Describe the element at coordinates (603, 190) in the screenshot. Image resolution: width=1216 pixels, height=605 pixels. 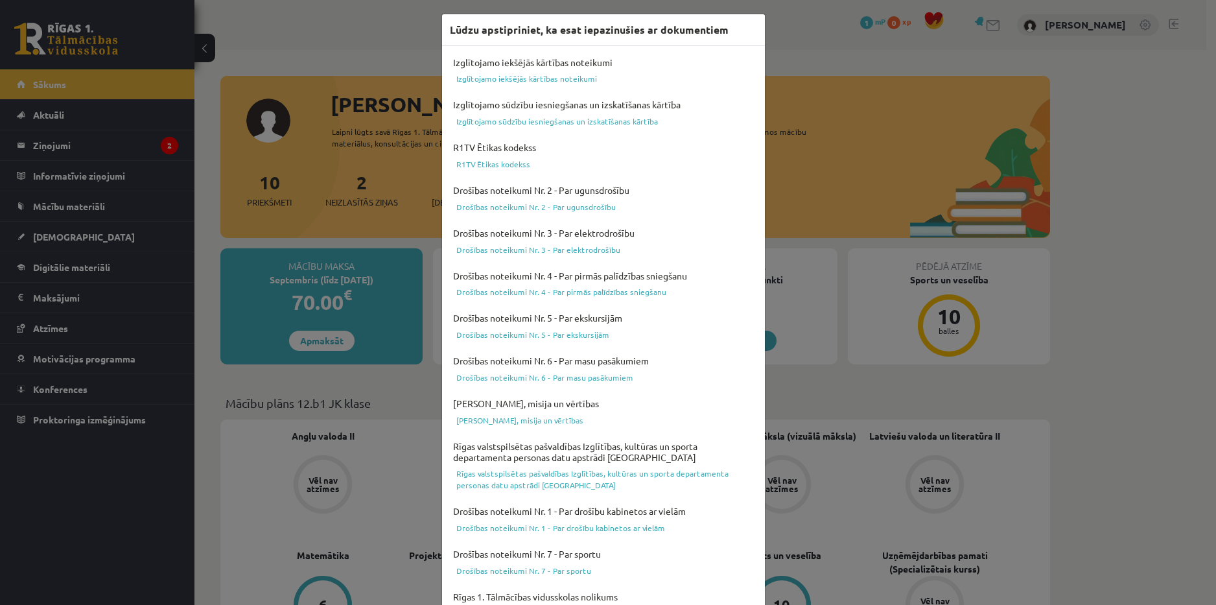
I see `h4: Drošības noteikumi Nr. 2 - Par ugunsdrošību` at that location.